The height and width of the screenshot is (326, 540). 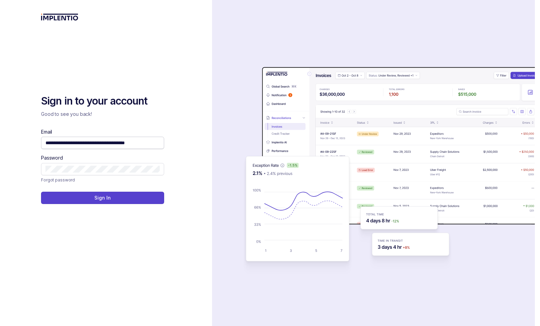 I want to click on button: Sign In, so click(x=103, y=198).